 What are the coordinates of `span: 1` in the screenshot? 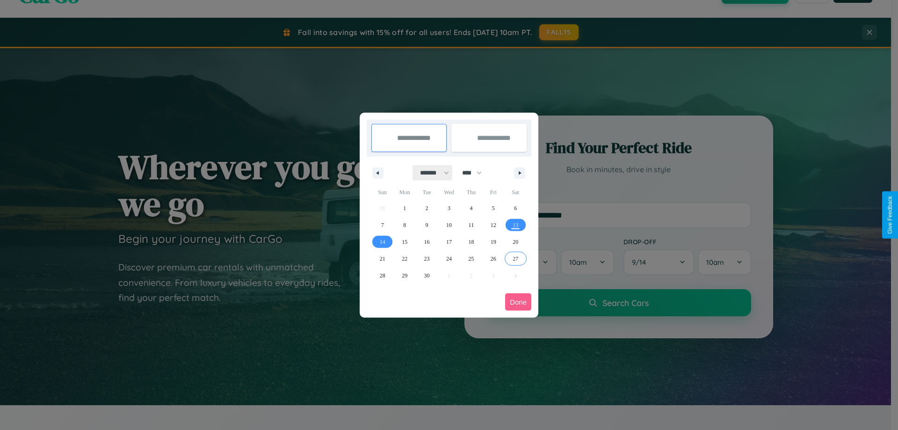 It's located at (405, 208).